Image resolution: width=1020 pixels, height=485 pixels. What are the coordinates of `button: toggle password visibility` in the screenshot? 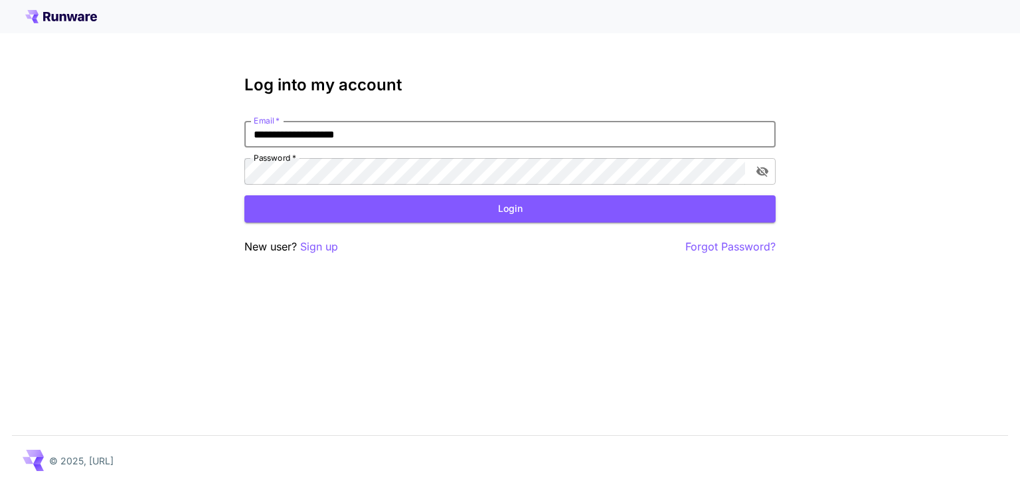 It's located at (762, 171).